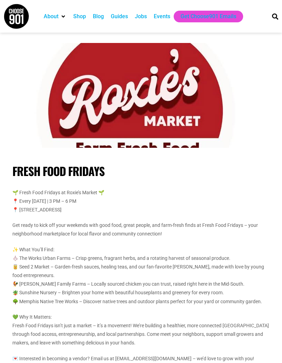 The image size is (282, 363). What do you see at coordinates (79, 16) in the screenshot?
I see `a: Shop` at bounding box center [79, 16].